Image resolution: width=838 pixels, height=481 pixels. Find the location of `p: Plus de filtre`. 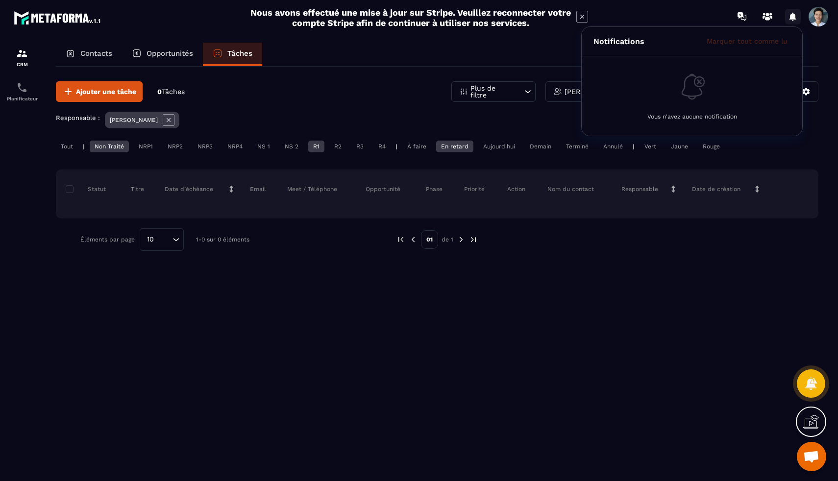

p: Plus de filtre is located at coordinates (492, 92).